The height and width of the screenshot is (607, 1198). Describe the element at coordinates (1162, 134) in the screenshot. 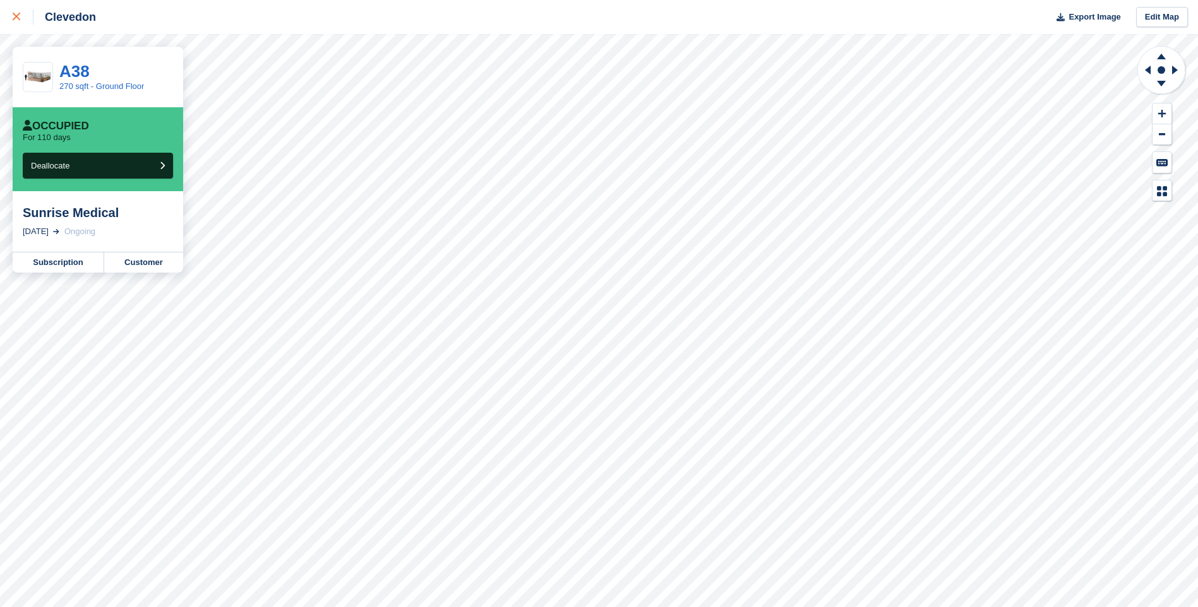

I see `button: Zoom Out` at that location.